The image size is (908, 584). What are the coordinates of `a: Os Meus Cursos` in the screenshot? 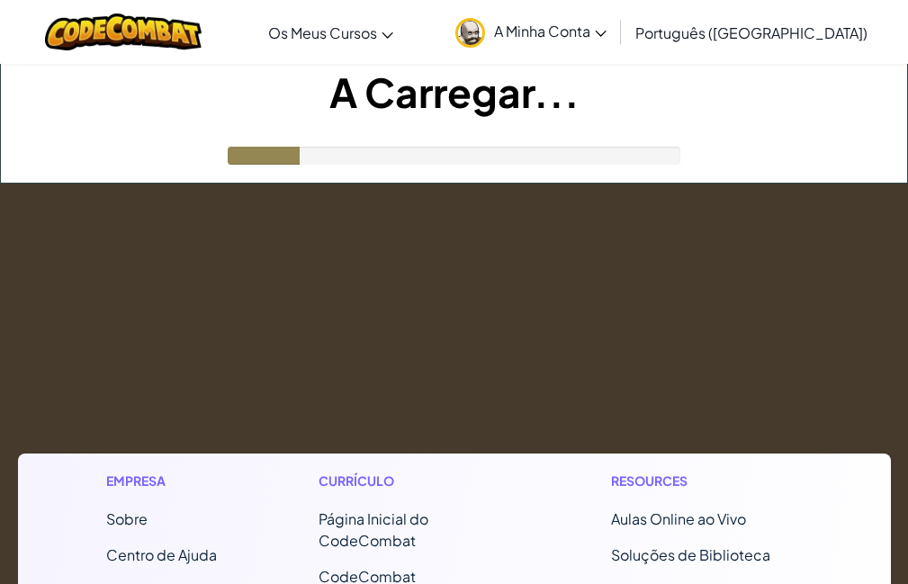 It's located at (330, 32).